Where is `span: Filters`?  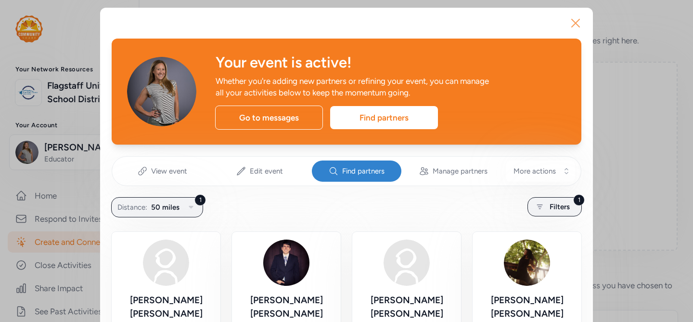 span: Filters is located at coordinates (560, 207).